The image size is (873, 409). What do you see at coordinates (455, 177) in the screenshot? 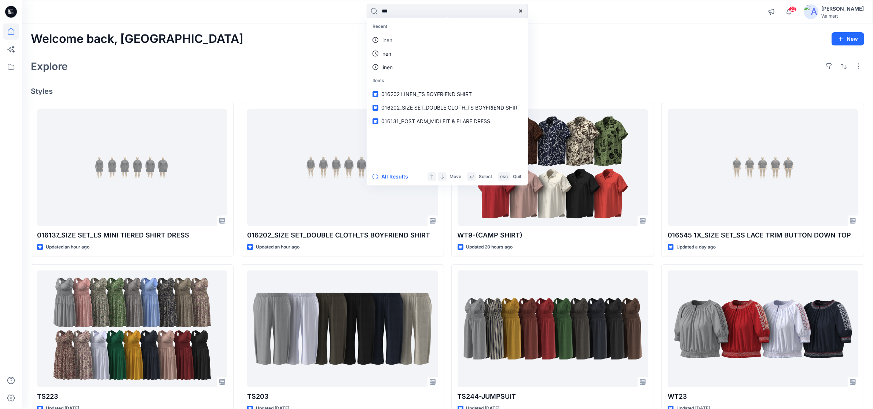
I see `p: Move` at bounding box center [455, 177].